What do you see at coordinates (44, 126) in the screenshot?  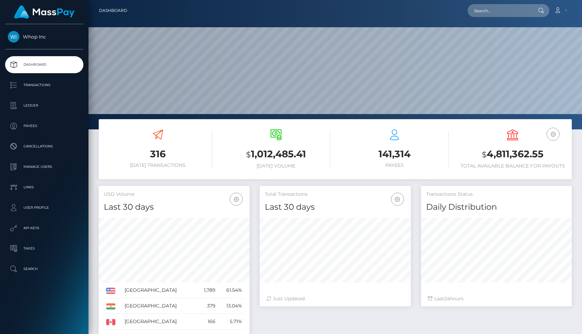 I see `p: Payees` at bounding box center [44, 126].